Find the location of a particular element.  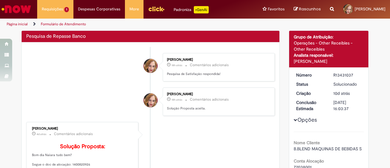

div: Solucionado is located at coordinates (347, 84).